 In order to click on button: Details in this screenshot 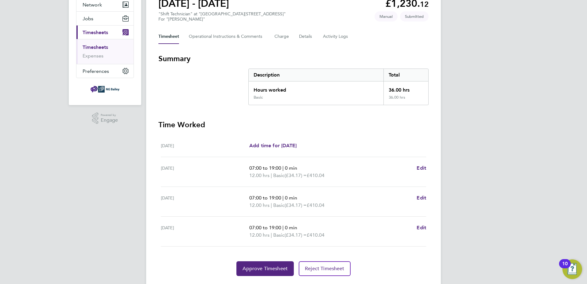, I will do `click(306, 37)`.